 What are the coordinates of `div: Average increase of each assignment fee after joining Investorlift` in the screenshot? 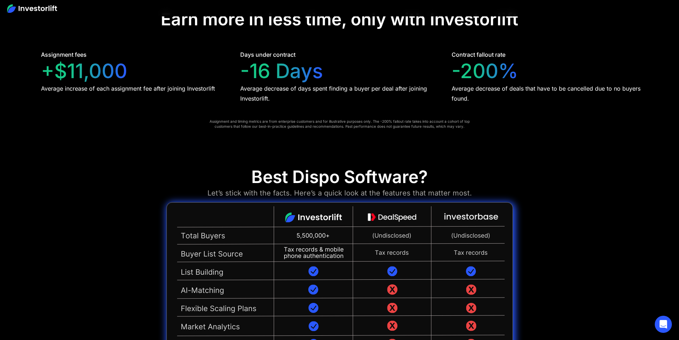 It's located at (128, 88).